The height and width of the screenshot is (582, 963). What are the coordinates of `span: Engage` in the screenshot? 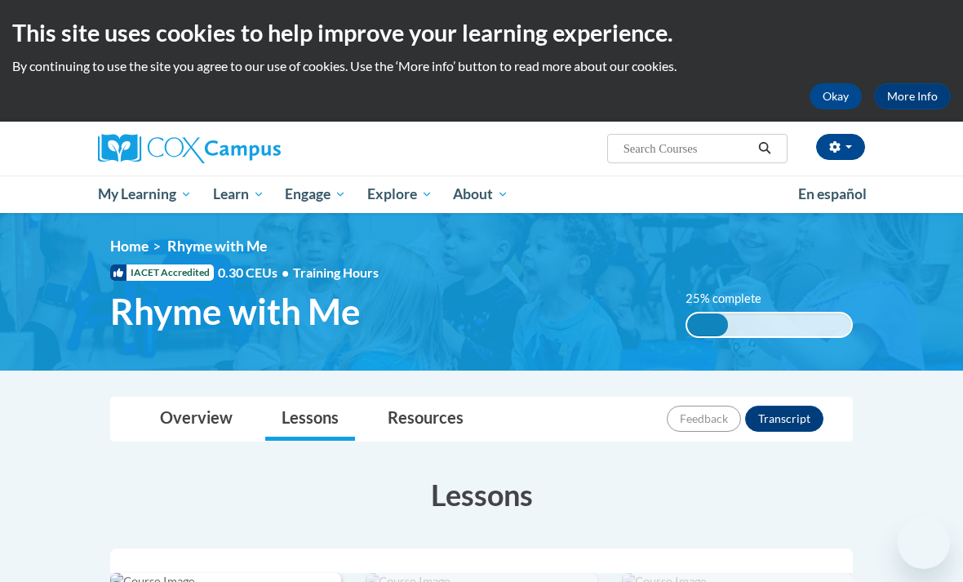 It's located at (315, 194).